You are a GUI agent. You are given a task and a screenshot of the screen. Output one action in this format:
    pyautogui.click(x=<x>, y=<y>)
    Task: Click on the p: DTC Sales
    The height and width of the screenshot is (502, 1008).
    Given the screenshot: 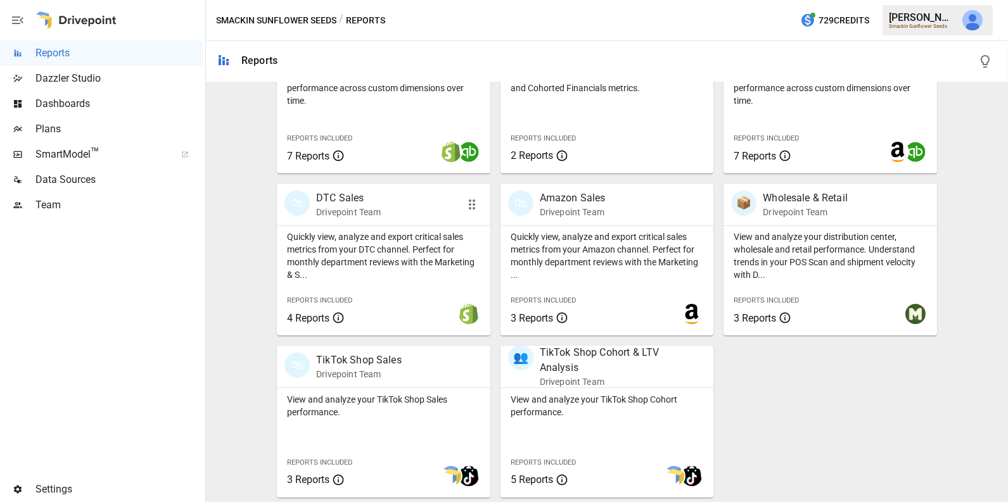 What is the action you would take?
    pyautogui.click(x=348, y=198)
    